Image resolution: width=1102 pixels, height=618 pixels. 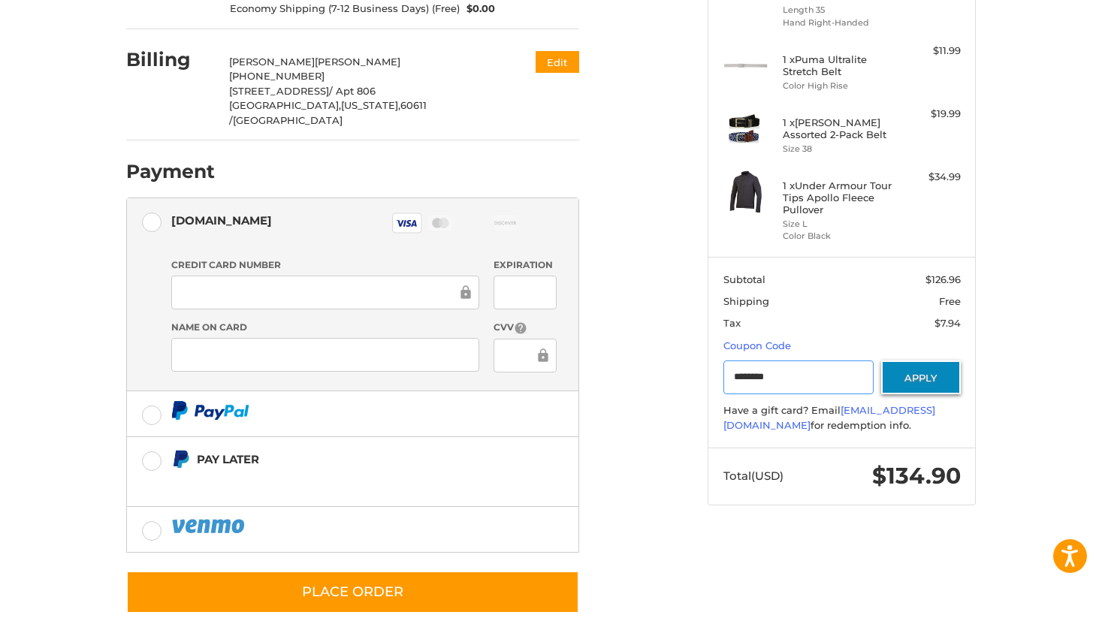 I want to click on span: 60611 /, so click(x=328, y=113).